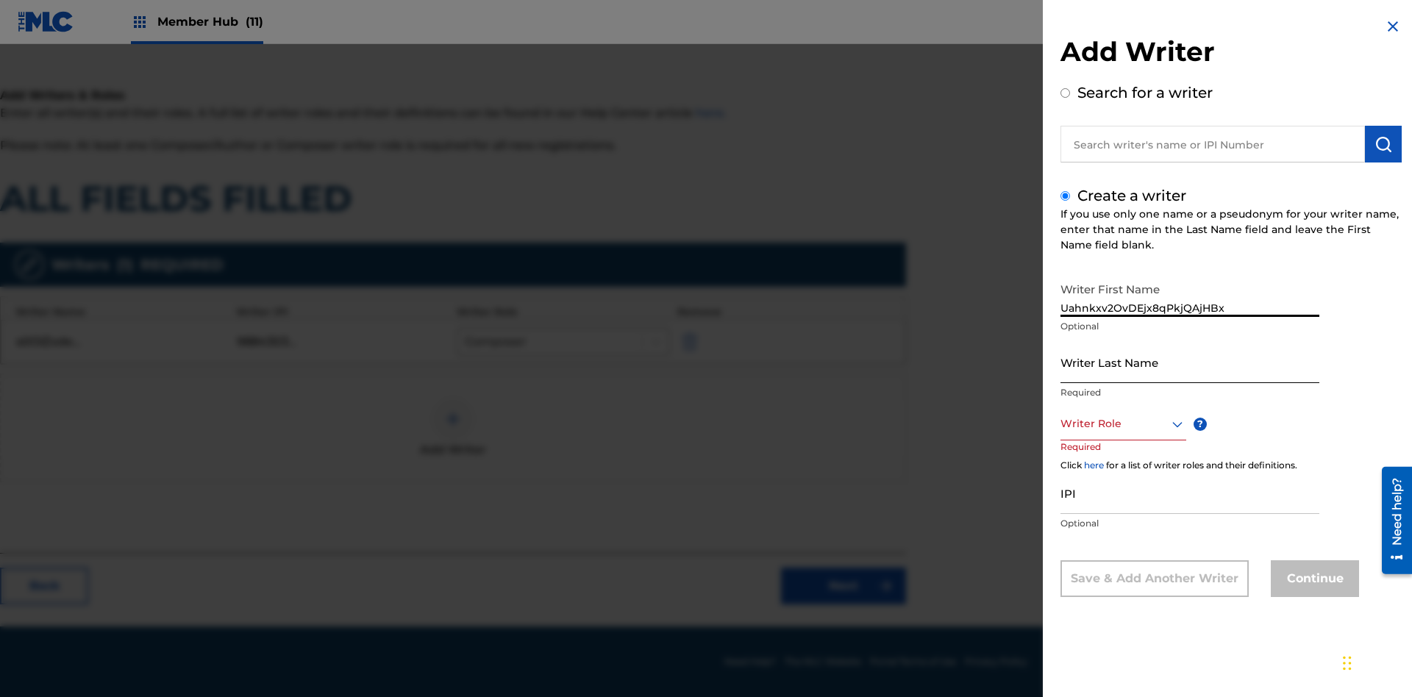 The width and height of the screenshot is (1412, 697). I want to click on span: Member Hub, so click(210, 21).